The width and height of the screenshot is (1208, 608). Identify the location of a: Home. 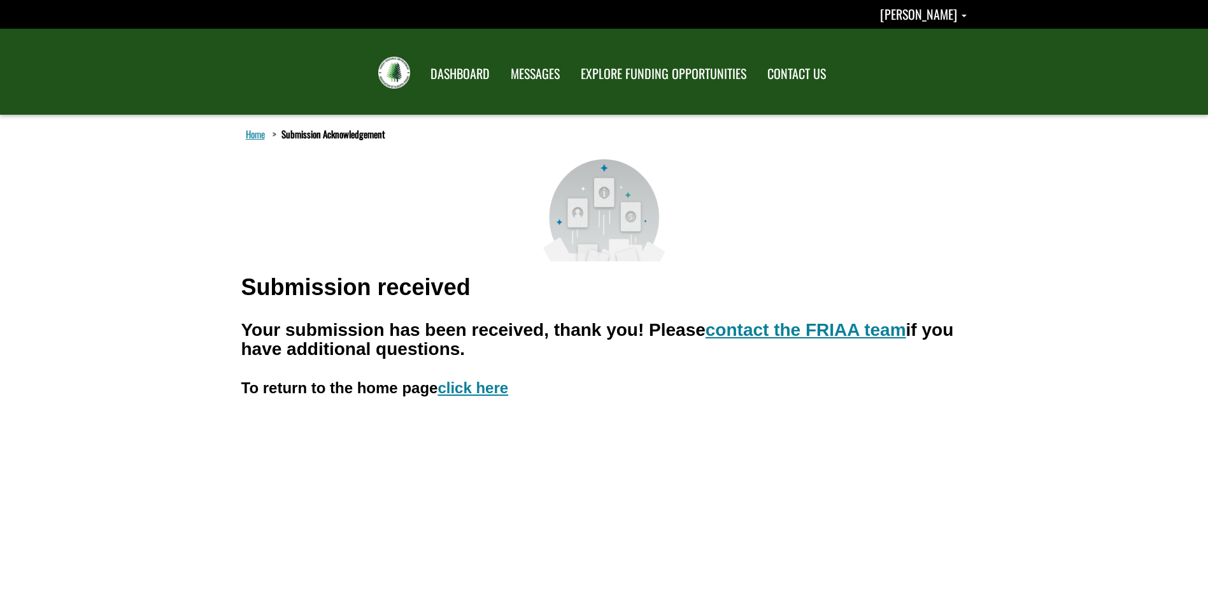
(255, 134).